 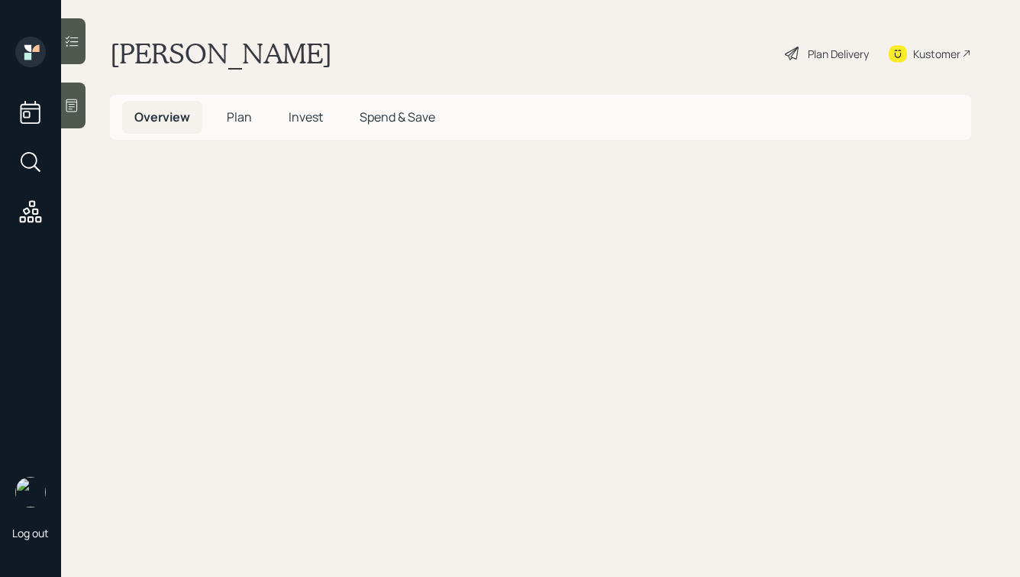 I want to click on img: hunter_neumayer.jpg, so click(x=31, y=492).